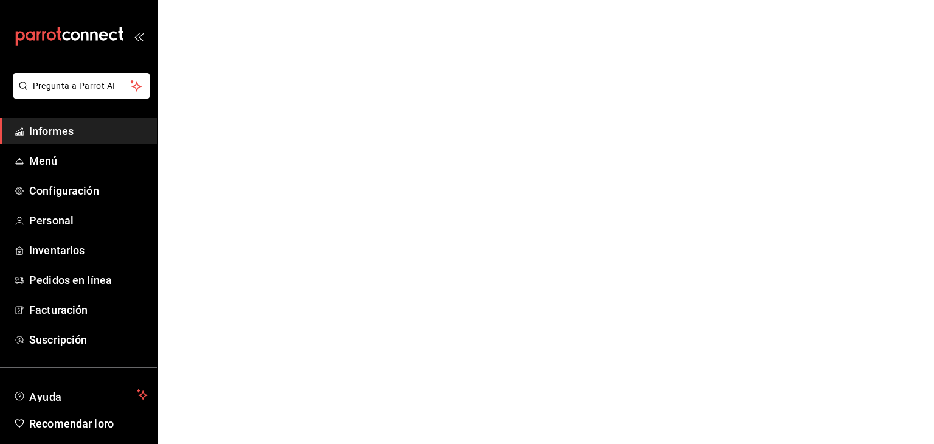 The image size is (934, 444). Describe the element at coordinates (43, 161) in the screenshot. I see `font: Menú` at that location.